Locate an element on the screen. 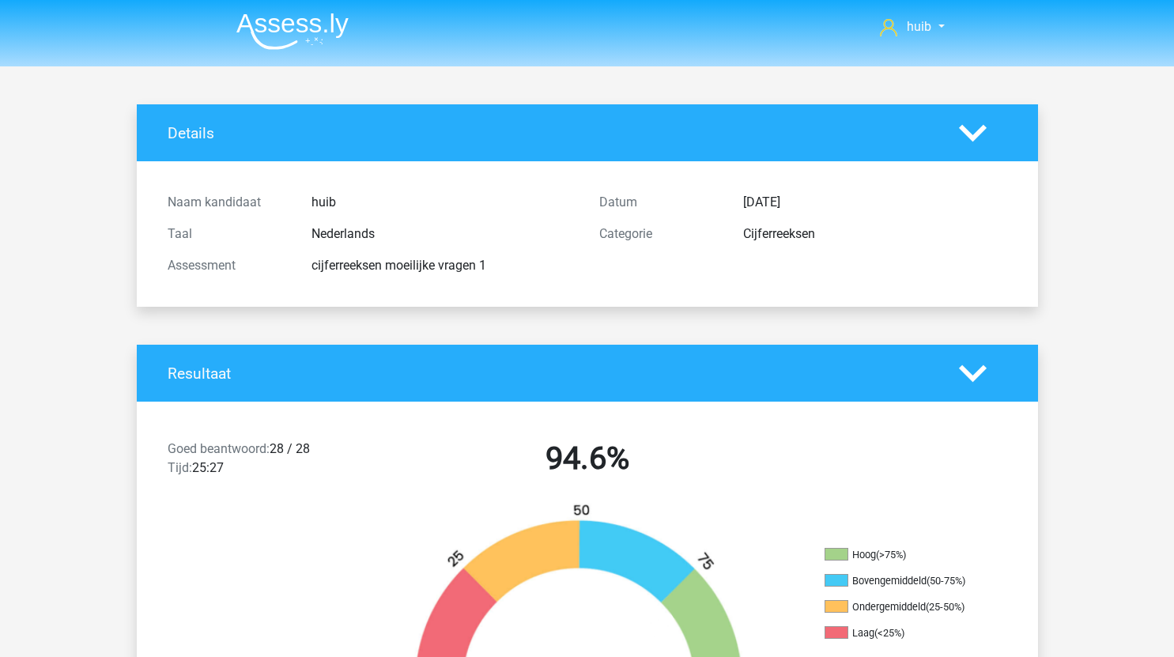  h2: 94.6% is located at coordinates (588, 459).